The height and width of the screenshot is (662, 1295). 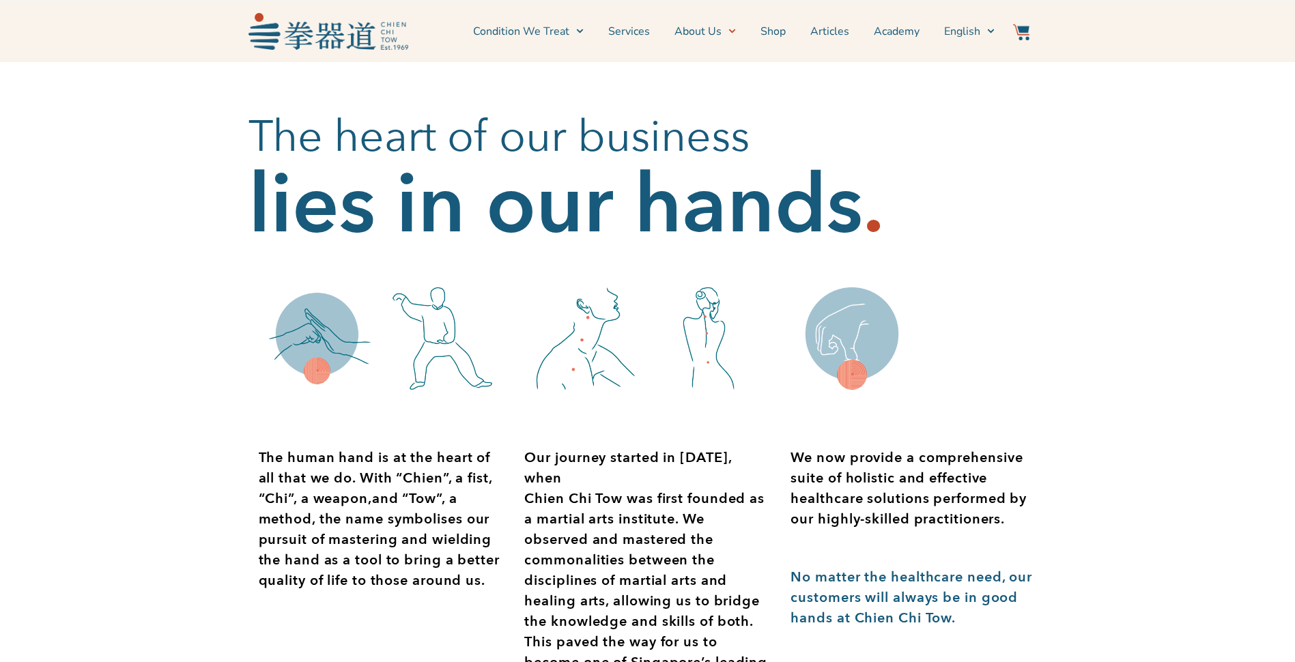 What do you see at coordinates (705, 31) in the screenshot?
I see `nav: Menu` at bounding box center [705, 31].